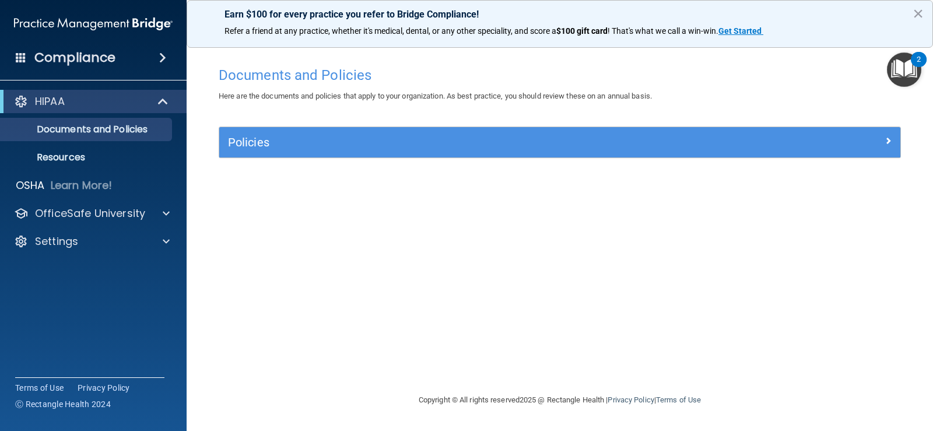 Image resolution: width=933 pixels, height=431 pixels. What do you see at coordinates (87, 129) in the screenshot?
I see `p: Documents and Policies` at bounding box center [87, 129].